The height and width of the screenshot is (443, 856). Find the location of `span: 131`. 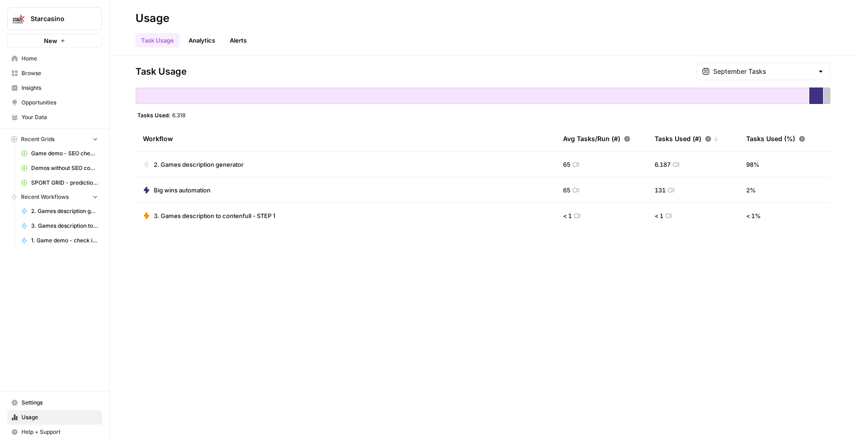

span: 131 is located at coordinates (660, 190).